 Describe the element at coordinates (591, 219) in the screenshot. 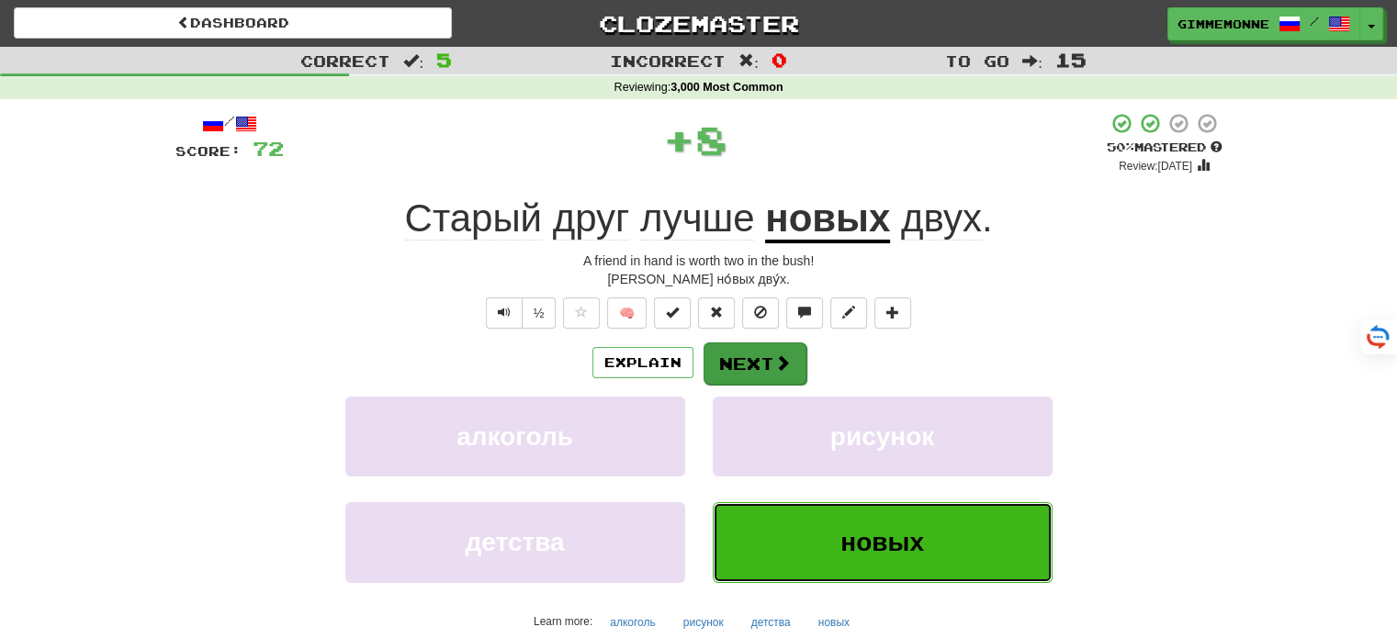

I see `span: друг` at that location.